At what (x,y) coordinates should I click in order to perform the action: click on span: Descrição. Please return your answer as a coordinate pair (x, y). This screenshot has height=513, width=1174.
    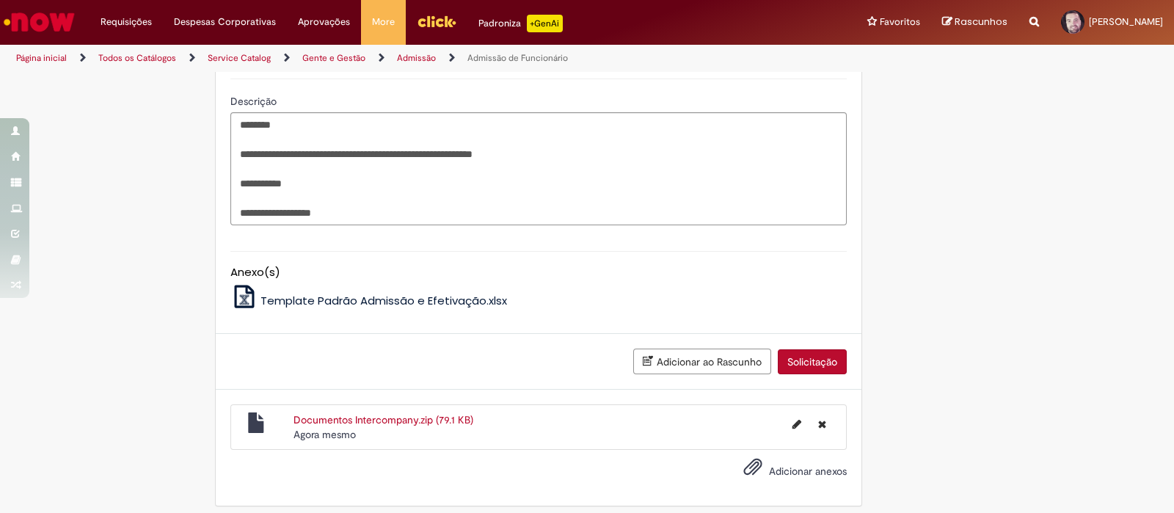
    Looking at the image, I should click on (255, 101).